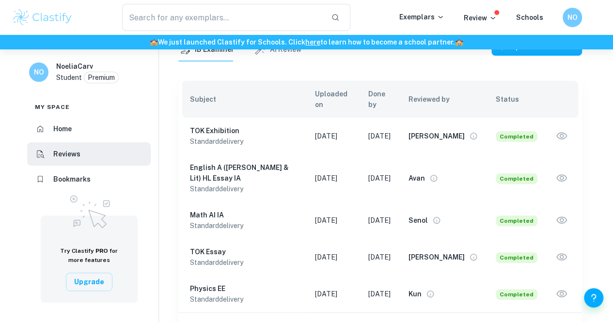 Image resolution: width=613 pixels, height=322 pixels. I want to click on h6: NoeliaCarv, so click(75, 66).